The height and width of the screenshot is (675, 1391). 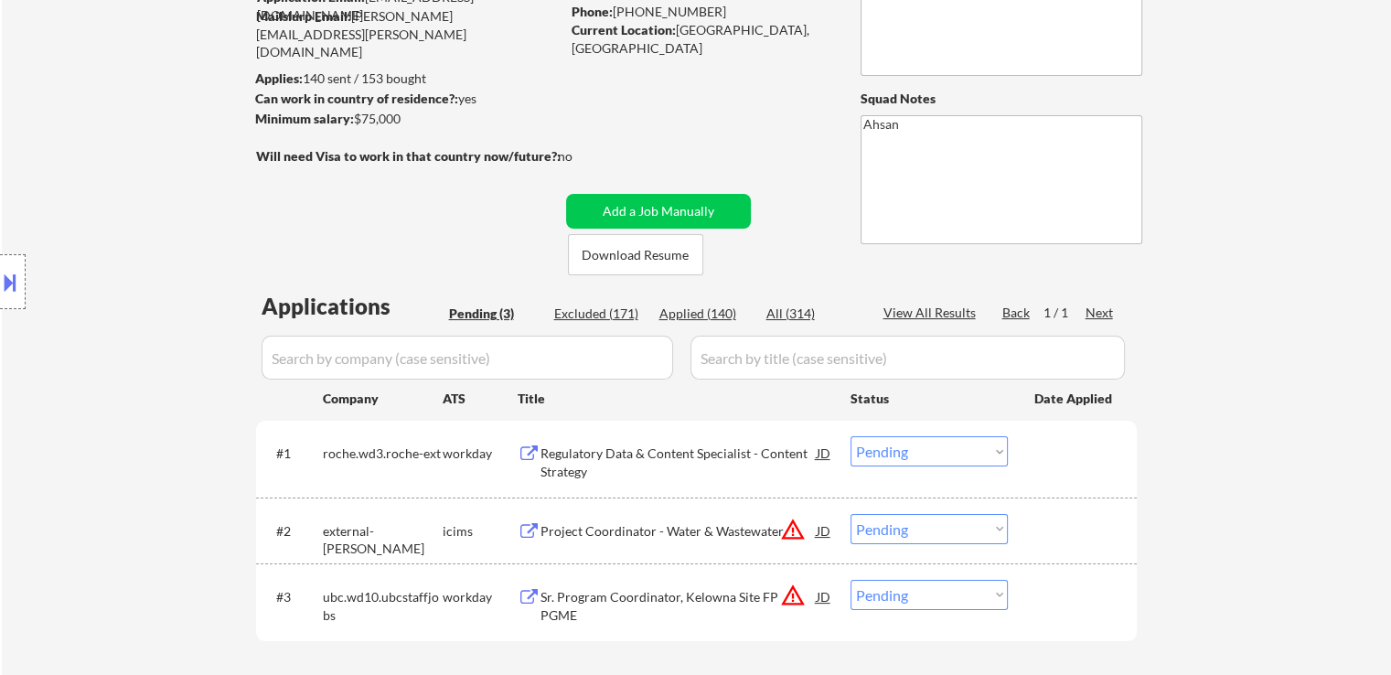 I want to click on div: no, so click(x=583, y=156).